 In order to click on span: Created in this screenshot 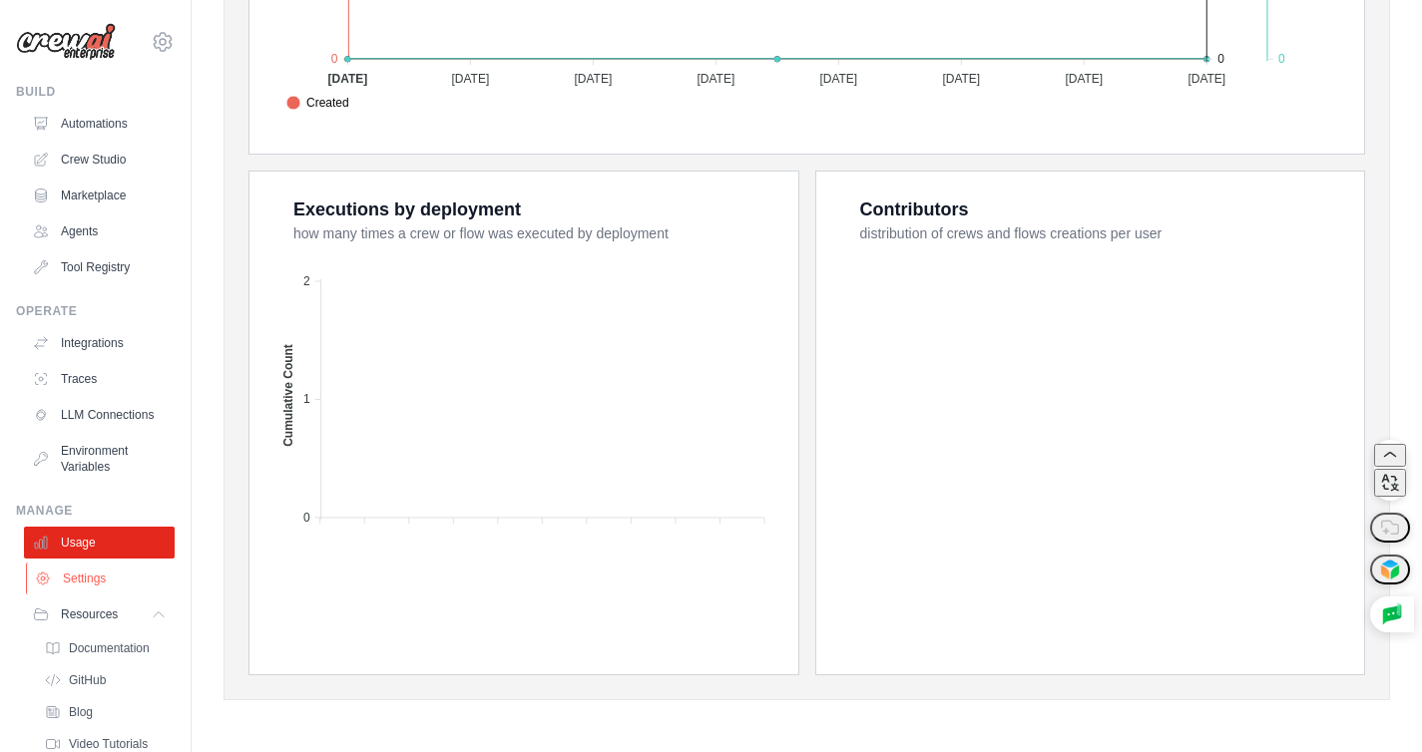, I will do `click(317, 103)`.